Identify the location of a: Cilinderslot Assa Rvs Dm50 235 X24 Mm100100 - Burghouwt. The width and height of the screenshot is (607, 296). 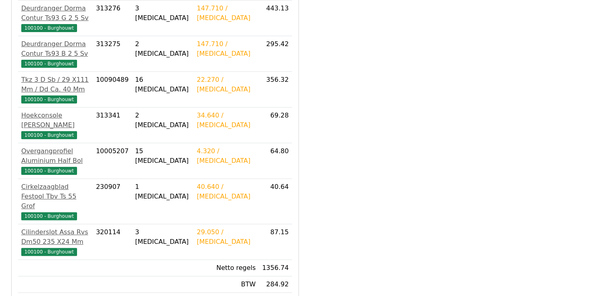
(55, 242).